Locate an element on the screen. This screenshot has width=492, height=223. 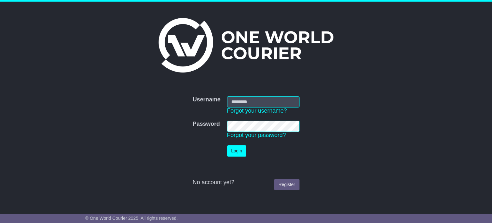
label: Password is located at coordinates (206, 124).